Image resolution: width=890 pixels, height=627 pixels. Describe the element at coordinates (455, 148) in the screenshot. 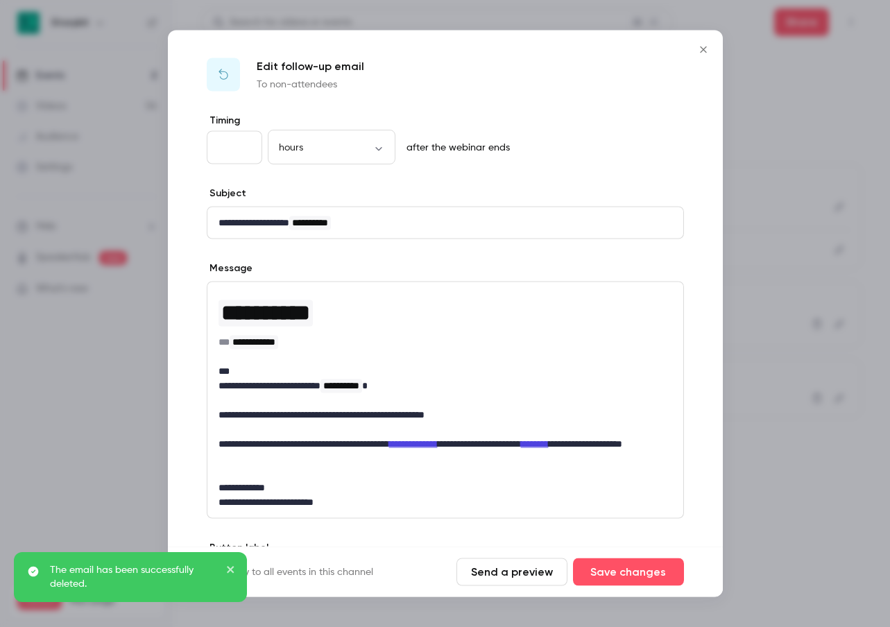

I see `p: after the webinar ends` at that location.